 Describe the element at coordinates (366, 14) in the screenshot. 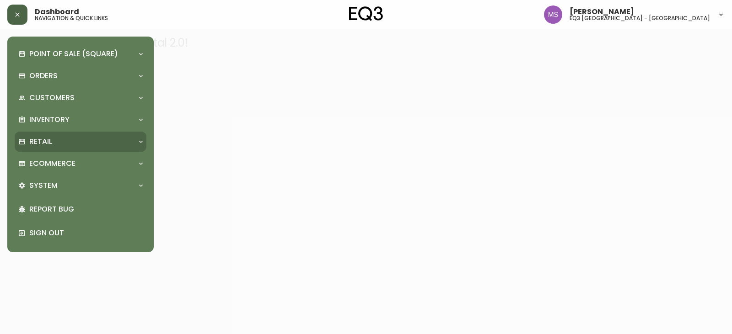

I see `img: logo` at that location.